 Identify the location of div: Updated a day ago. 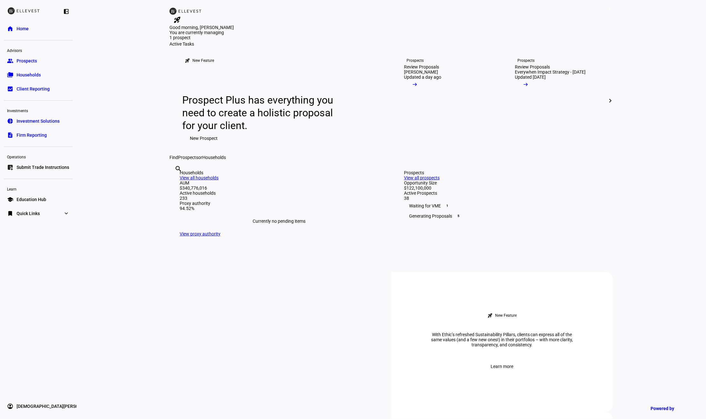
(422, 77).